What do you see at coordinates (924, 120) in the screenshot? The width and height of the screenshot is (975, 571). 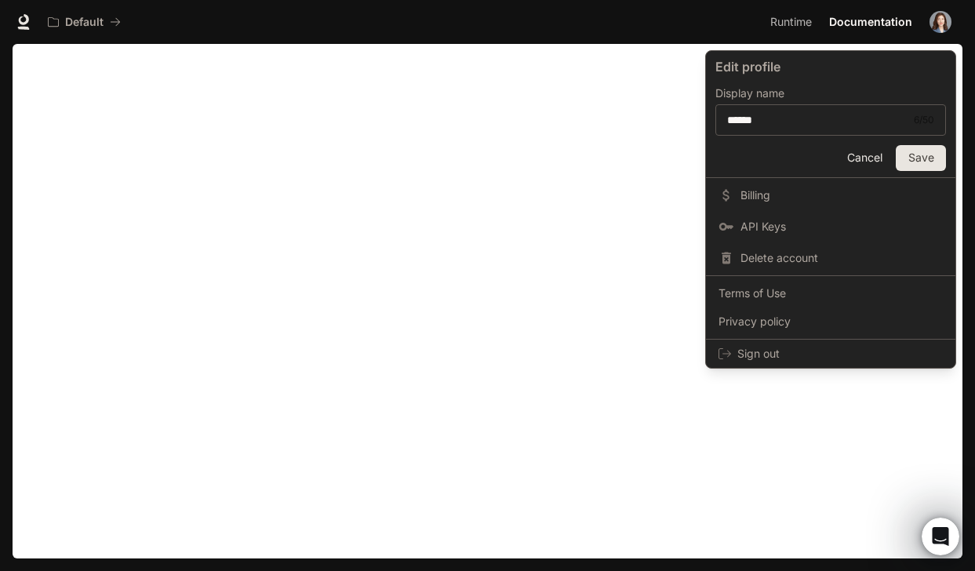 I see `div: 6 / 50` at bounding box center [924, 120].